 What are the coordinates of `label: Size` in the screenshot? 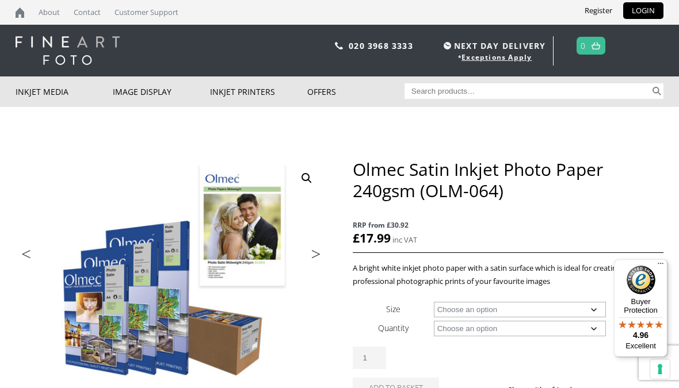 It's located at (393, 309).